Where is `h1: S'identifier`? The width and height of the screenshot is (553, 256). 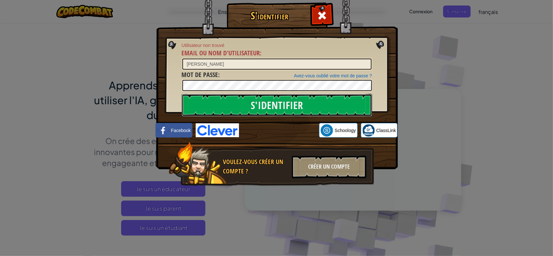 h1: S'identifier is located at coordinates (269, 16).